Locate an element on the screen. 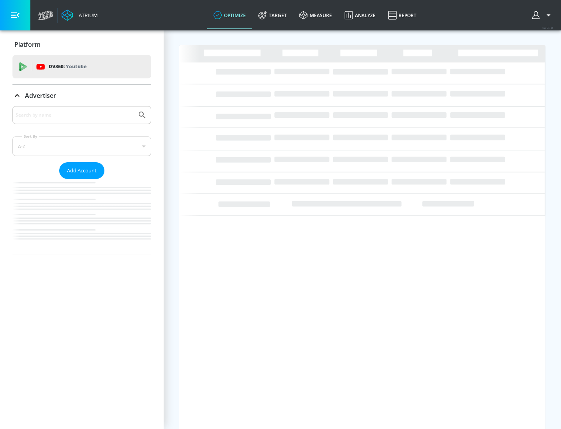  a: Analyze is located at coordinates (360, 15).